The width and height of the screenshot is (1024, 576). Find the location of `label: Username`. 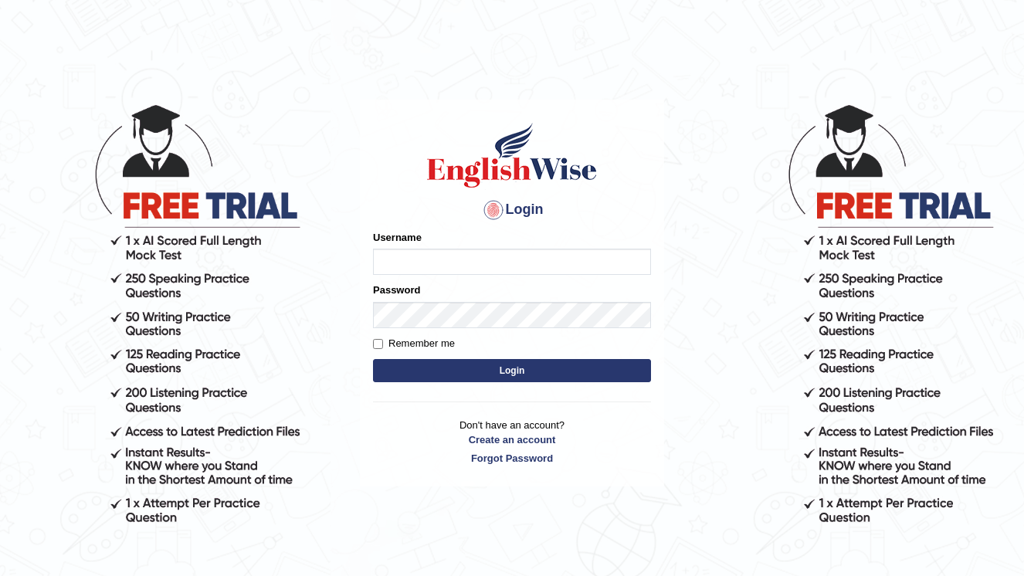

label: Username is located at coordinates (397, 237).